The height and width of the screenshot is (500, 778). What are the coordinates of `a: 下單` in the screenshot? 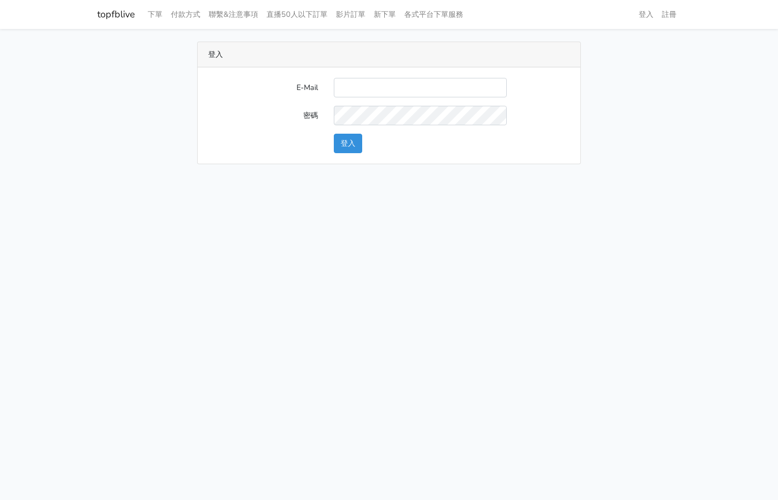 It's located at (155, 14).